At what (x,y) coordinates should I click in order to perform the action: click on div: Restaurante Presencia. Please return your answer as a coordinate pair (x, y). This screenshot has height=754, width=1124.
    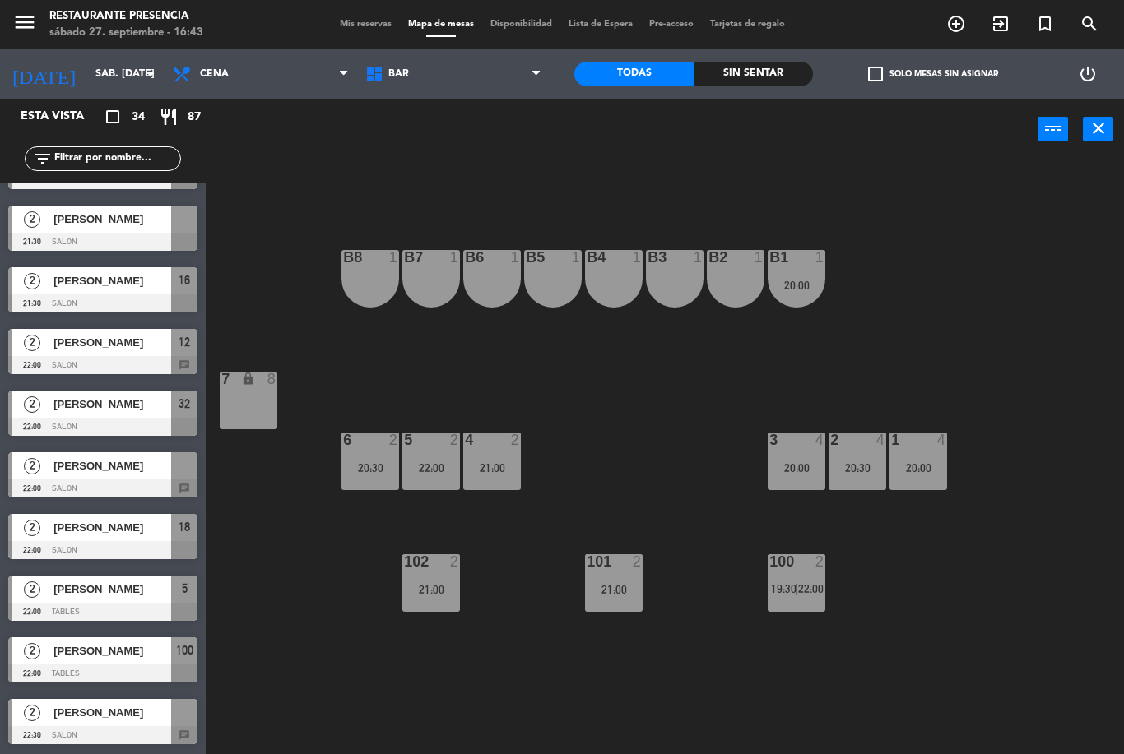
    Looking at the image, I should click on (126, 16).